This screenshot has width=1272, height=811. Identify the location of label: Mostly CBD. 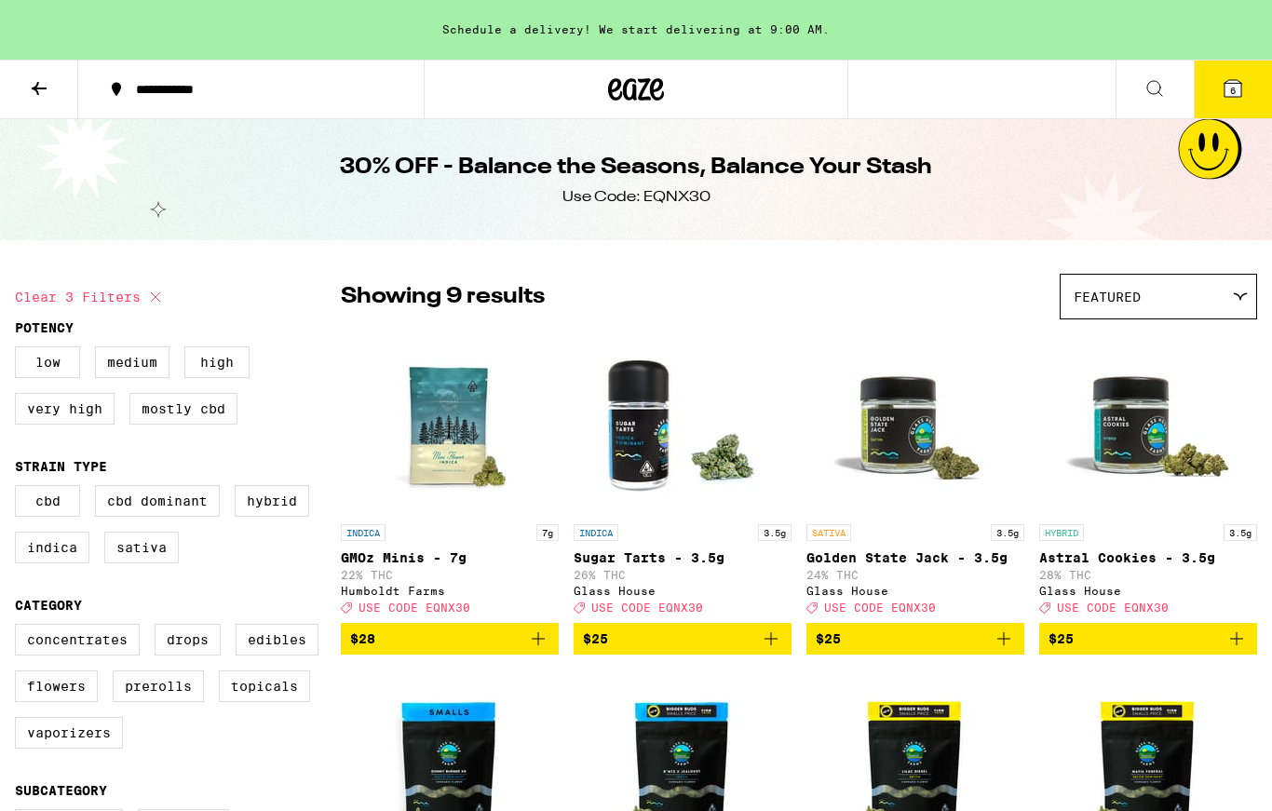
(183, 409).